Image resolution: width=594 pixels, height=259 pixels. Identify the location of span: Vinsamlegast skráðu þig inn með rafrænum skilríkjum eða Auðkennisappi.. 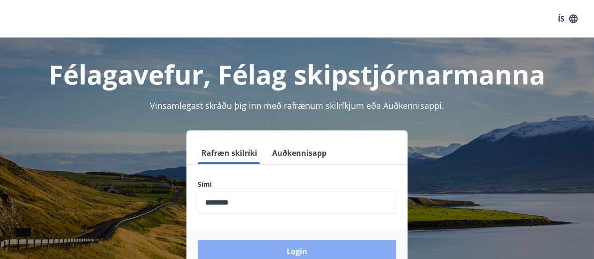
(297, 105).